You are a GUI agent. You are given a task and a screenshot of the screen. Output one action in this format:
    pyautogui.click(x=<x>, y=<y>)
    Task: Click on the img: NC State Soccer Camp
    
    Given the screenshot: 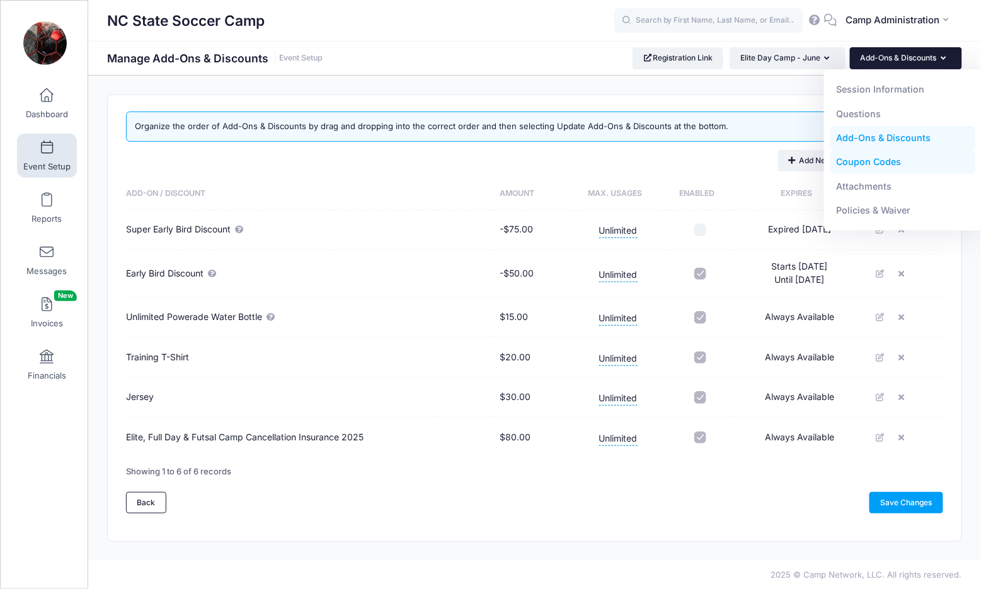 What is the action you would take?
    pyautogui.click(x=45, y=43)
    